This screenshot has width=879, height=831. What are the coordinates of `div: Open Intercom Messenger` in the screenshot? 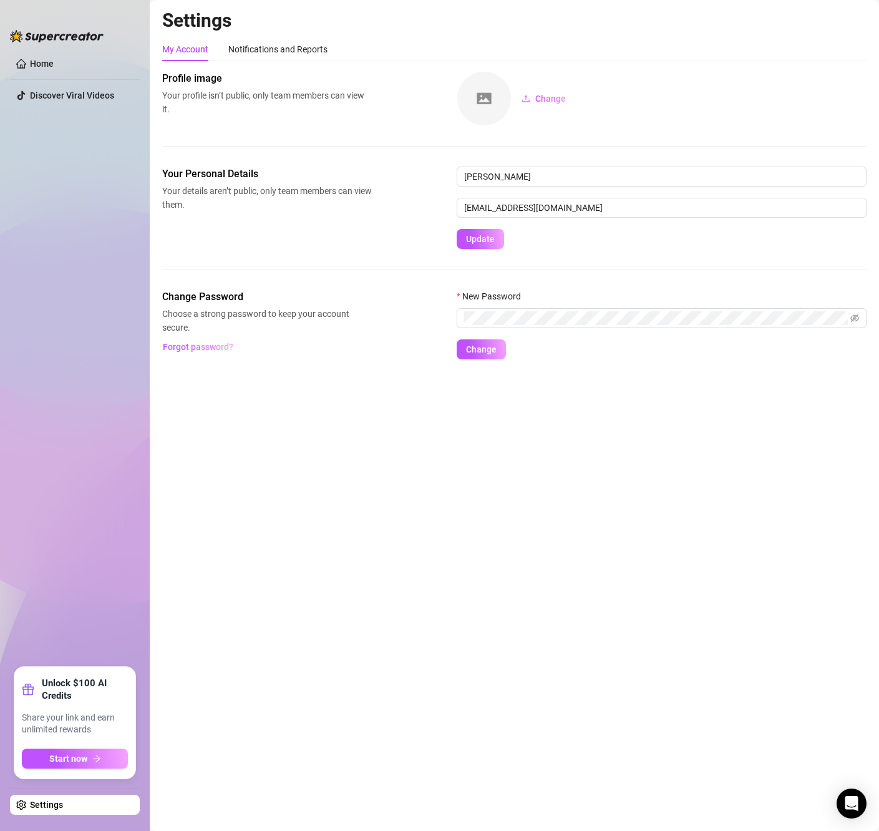 It's located at (851, 803).